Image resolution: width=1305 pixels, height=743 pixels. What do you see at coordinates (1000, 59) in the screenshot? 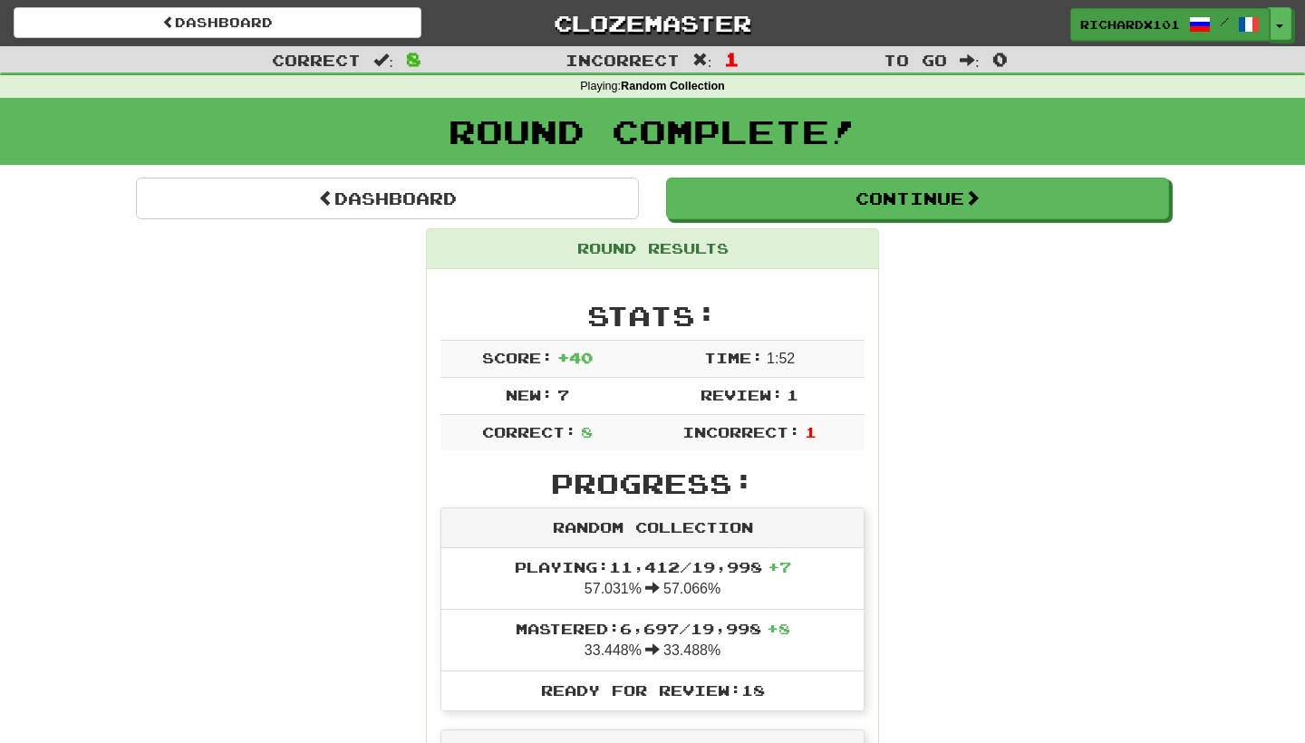
I see `span: 0` at bounding box center [1000, 59].